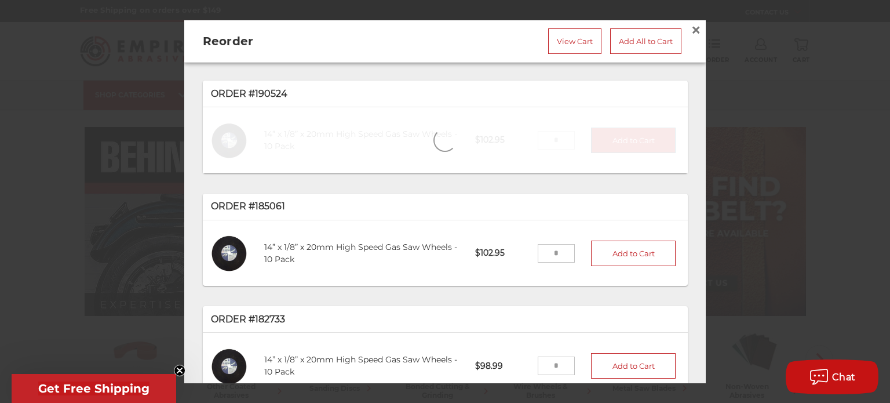 Image resolution: width=890 pixels, height=403 pixels. I want to click on p: $98.99, so click(502, 366).